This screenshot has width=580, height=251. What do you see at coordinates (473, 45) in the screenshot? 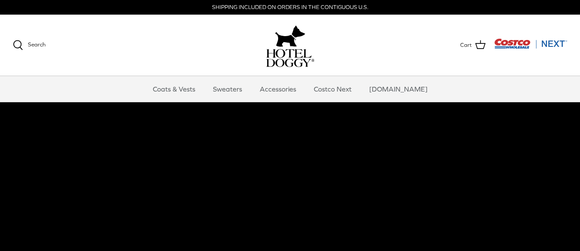
I see `a: Cart` at bounding box center [473, 45].